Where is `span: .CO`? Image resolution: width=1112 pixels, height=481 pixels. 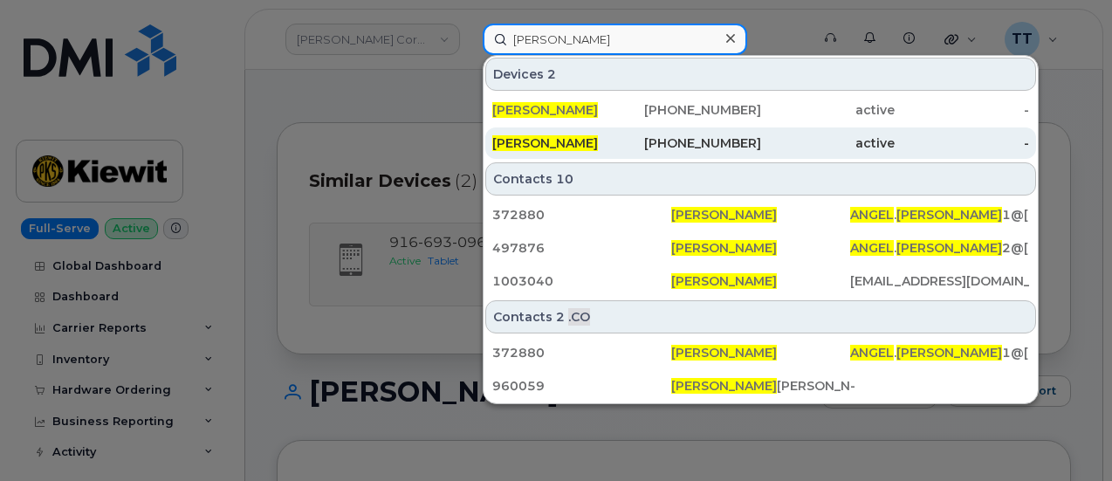
span: .CO is located at coordinates (579, 317).